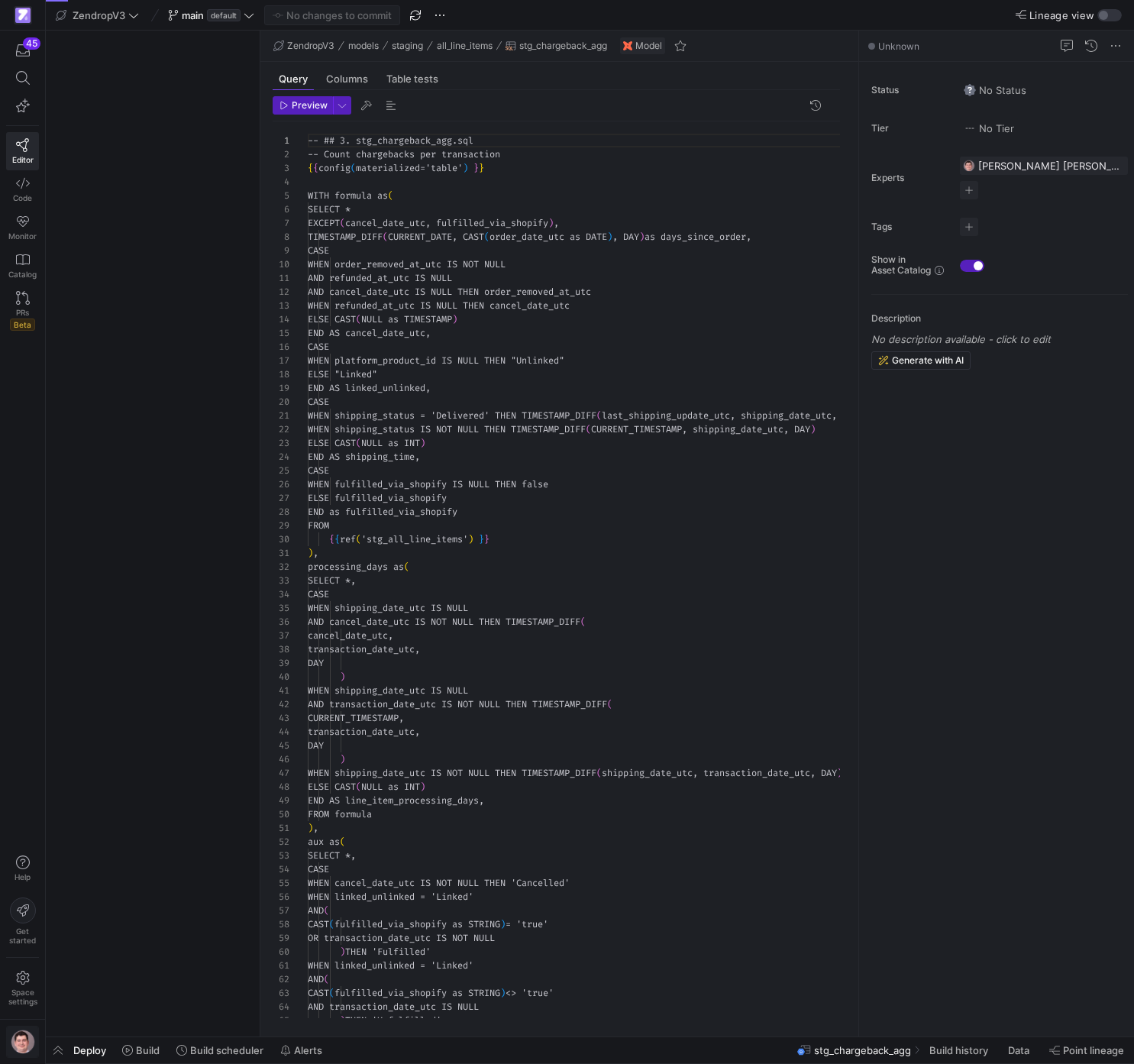 The image size is (1134, 1064). Describe the element at coordinates (281, 306) in the screenshot. I see `div: 13` at that location.